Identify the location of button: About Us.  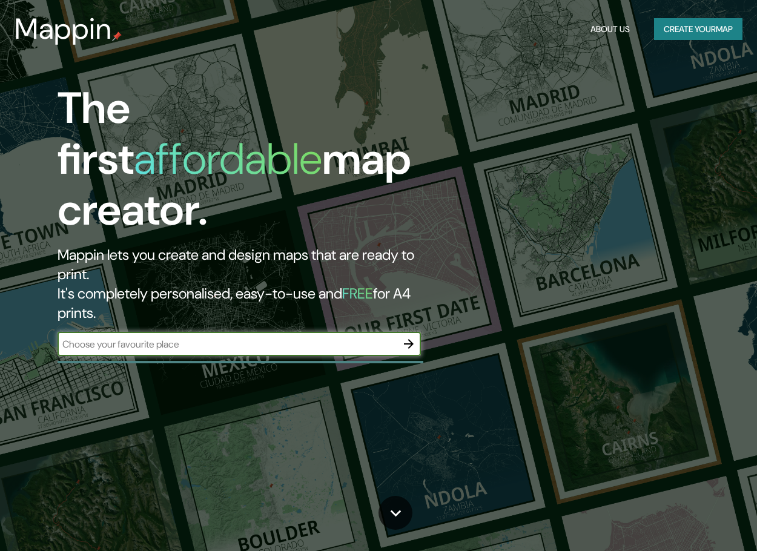
(610, 29).